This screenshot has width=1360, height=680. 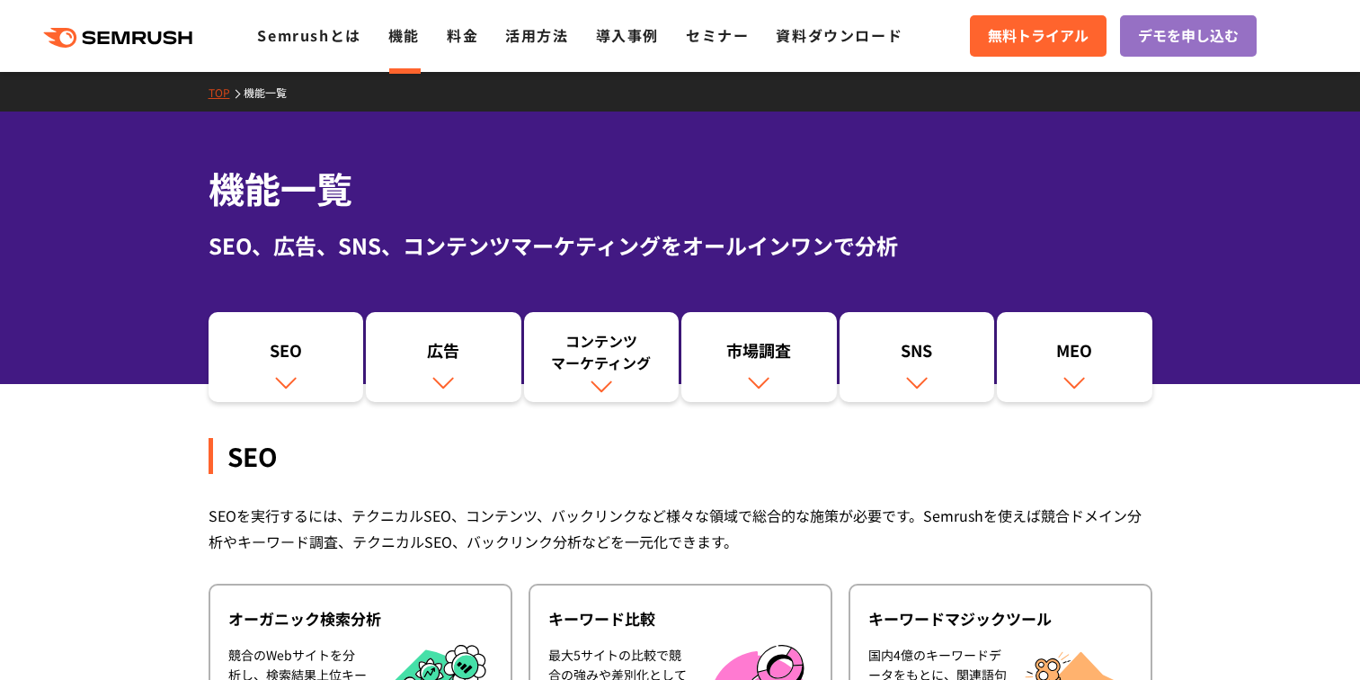 I want to click on a: 無料トライアル, so click(x=1039, y=36).